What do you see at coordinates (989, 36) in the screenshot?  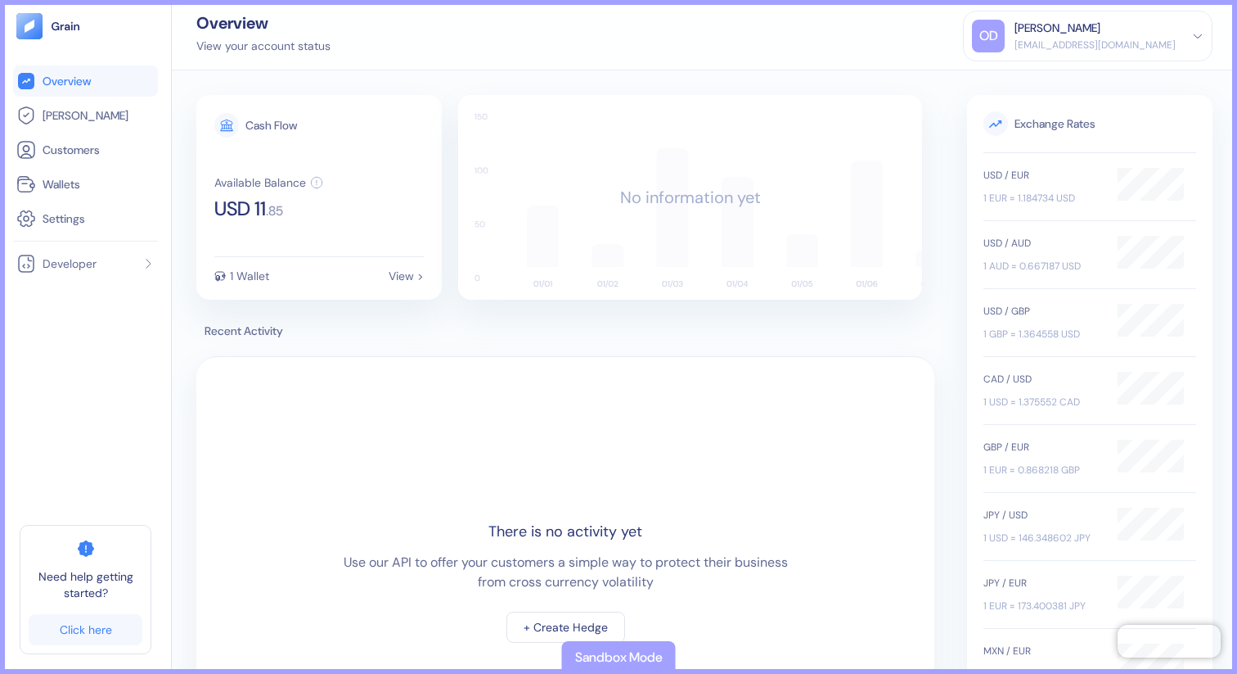 I see `div: OD` at bounding box center [989, 36].